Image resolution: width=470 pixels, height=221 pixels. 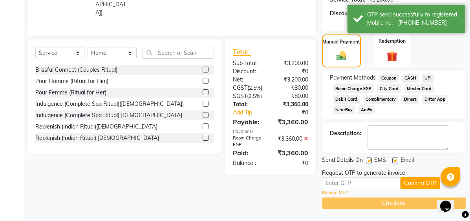 What do you see at coordinates (352, 78) in the screenshot?
I see `span: Payment Methods` at bounding box center [352, 78].